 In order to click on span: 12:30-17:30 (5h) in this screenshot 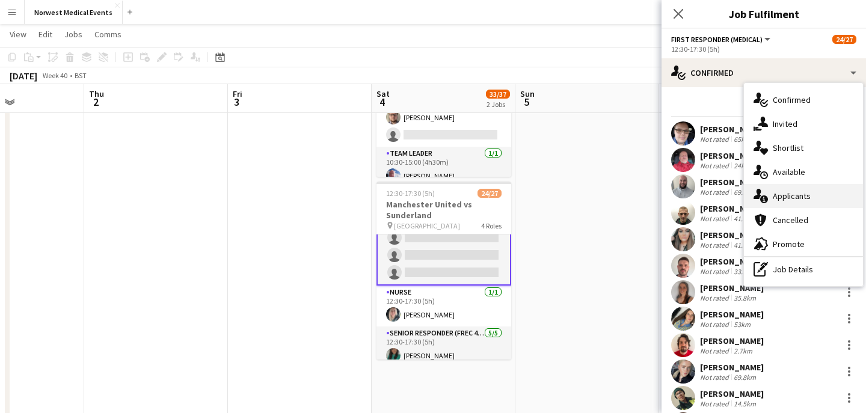, I will do `click(410, 193)`.